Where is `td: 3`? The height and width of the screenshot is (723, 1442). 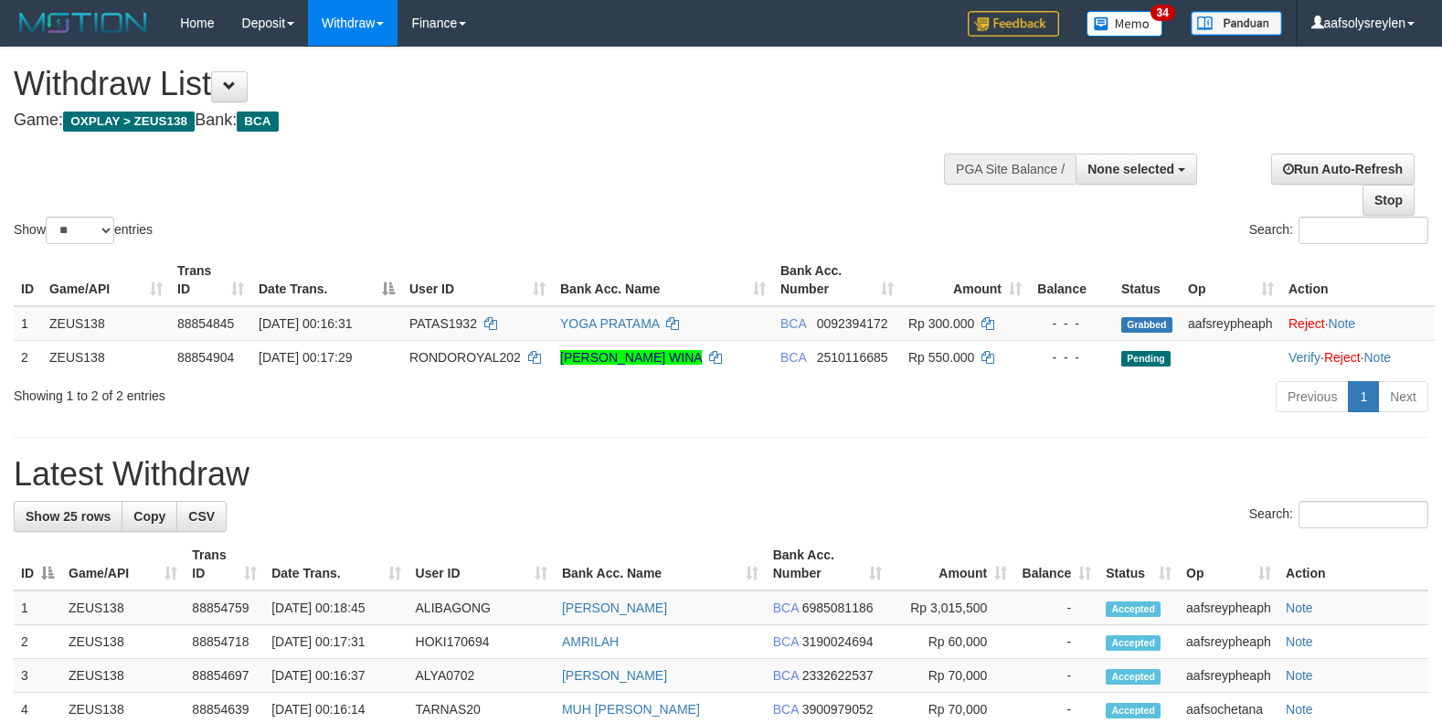
td: 3 is located at coordinates (37, 676).